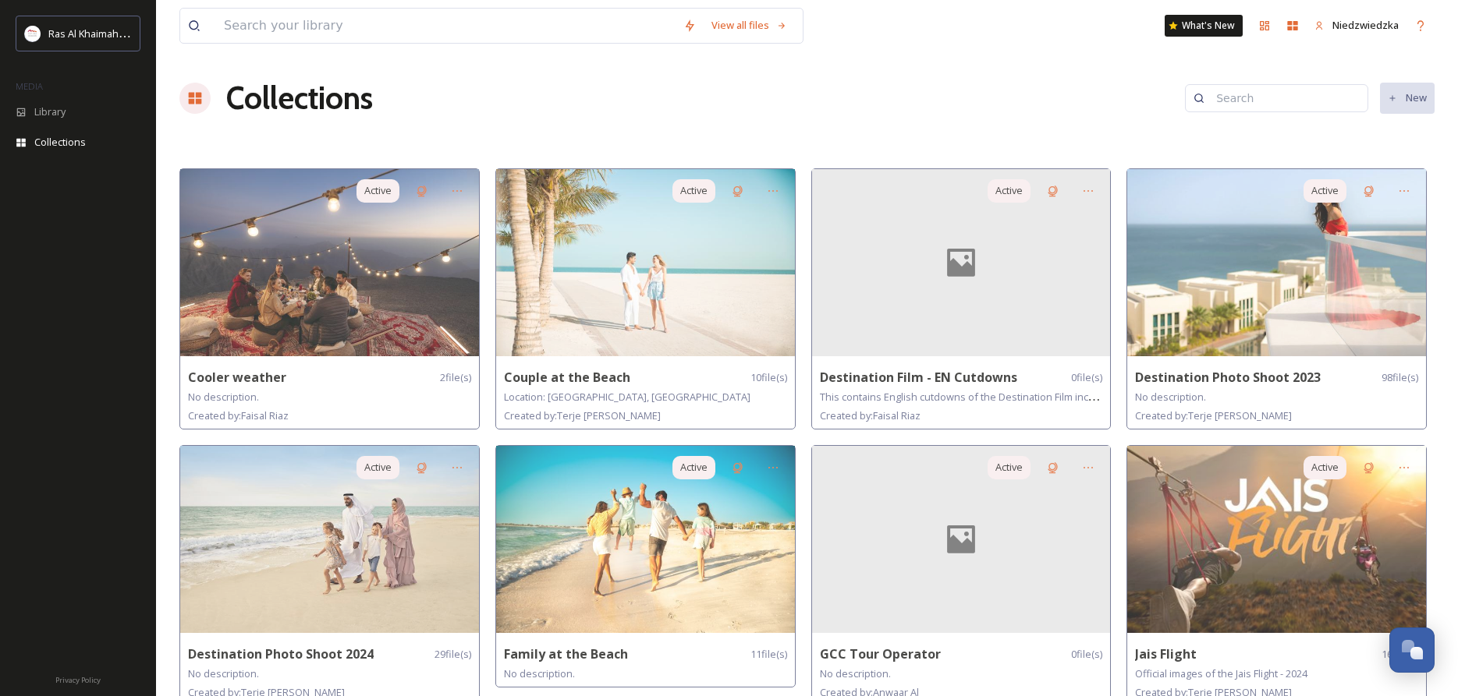 The width and height of the screenshot is (1458, 696). Describe the element at coordinates (1227, 377) in the screenshot. I see `strong: Destination Photo Shoot 2023` at that location.